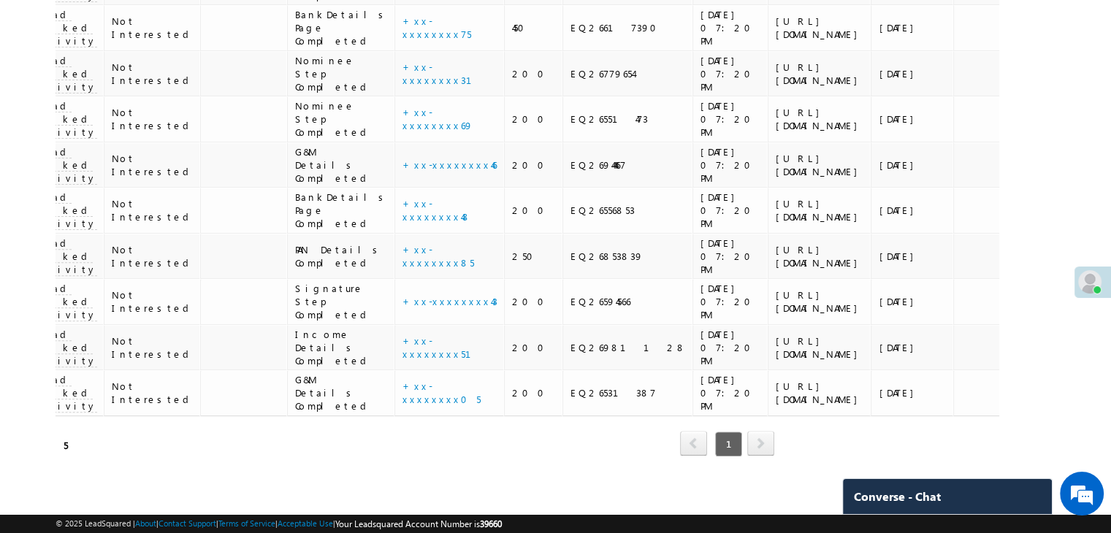 The height and width of the screenshot is (533, 1111). I want to click on span: Your Leadsquared Account Number is, so click(419, 524).